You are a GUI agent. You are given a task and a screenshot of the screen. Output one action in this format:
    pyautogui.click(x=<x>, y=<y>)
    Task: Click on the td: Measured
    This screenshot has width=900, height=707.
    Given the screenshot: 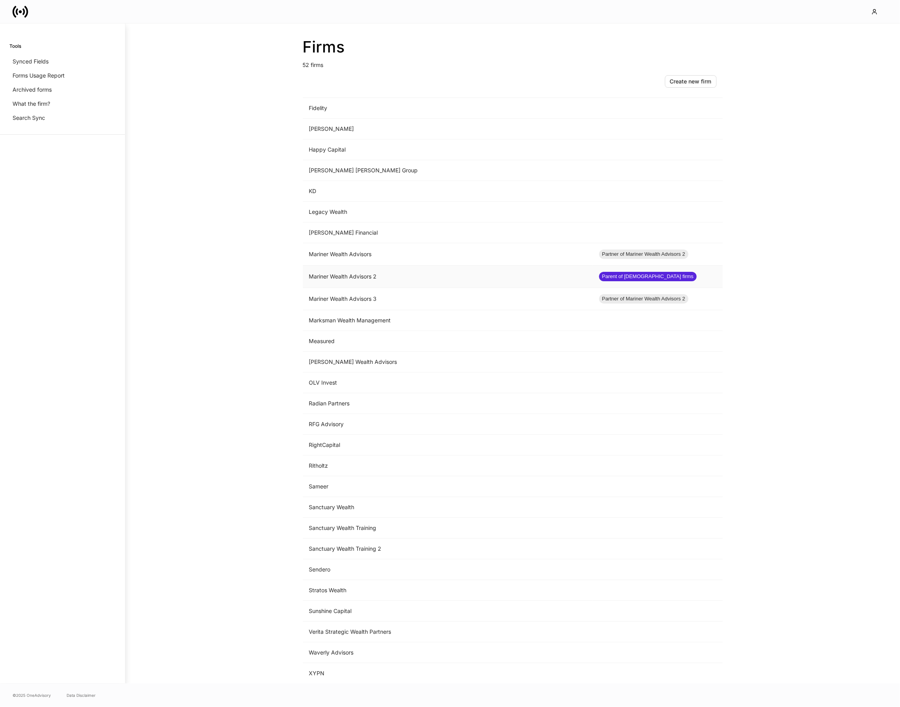 What is the action you would take?
    pyautogui.click(x=448, y=341)
    